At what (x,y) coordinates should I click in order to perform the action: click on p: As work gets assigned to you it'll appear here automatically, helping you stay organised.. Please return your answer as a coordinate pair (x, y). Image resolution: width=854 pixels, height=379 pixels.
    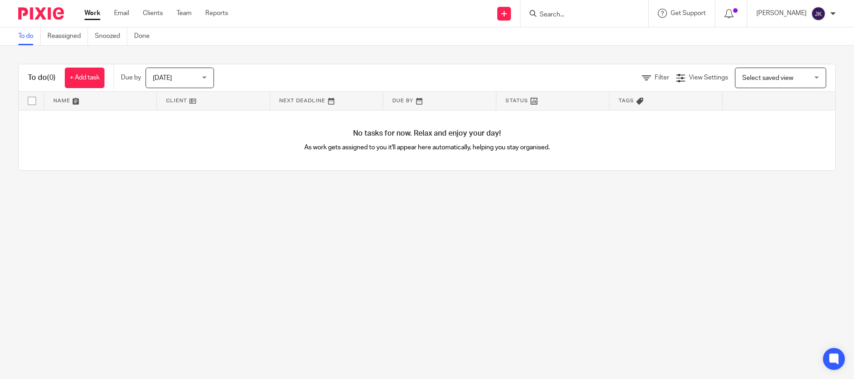
    Looking at the image, I should click on (427, 147).